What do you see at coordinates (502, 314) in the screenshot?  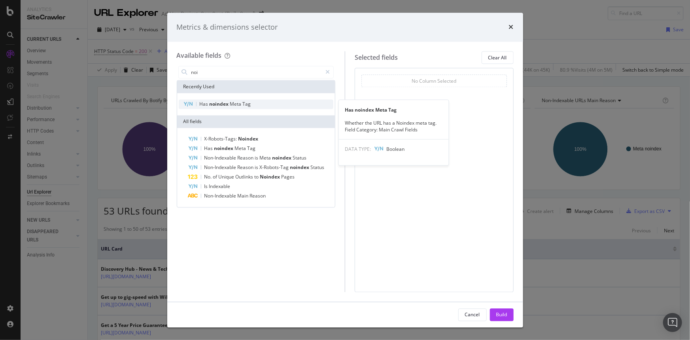 I see `button: Build` at bounding box center [502, 314].